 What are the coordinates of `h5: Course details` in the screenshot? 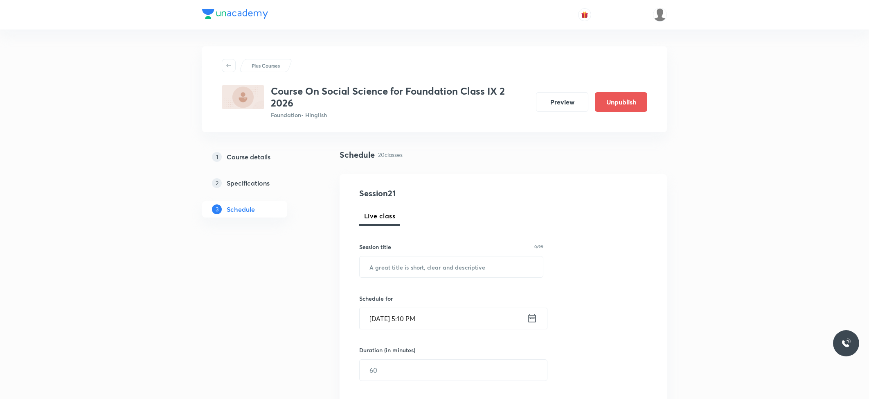 It's located at (248, 157).